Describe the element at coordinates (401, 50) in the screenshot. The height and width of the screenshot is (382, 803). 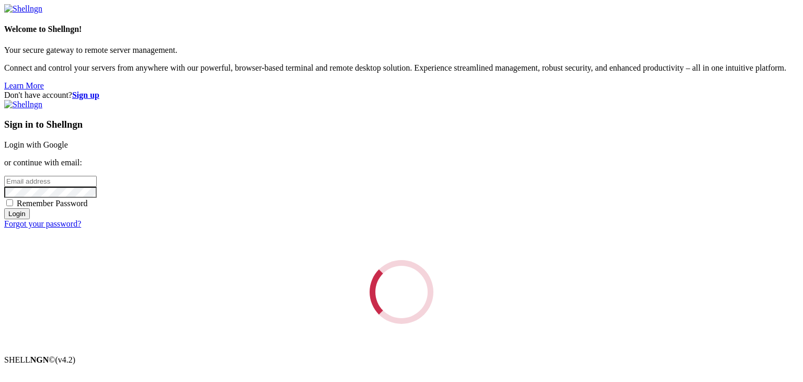
I see `p: Your secure gateway to remote server management.` at that location.